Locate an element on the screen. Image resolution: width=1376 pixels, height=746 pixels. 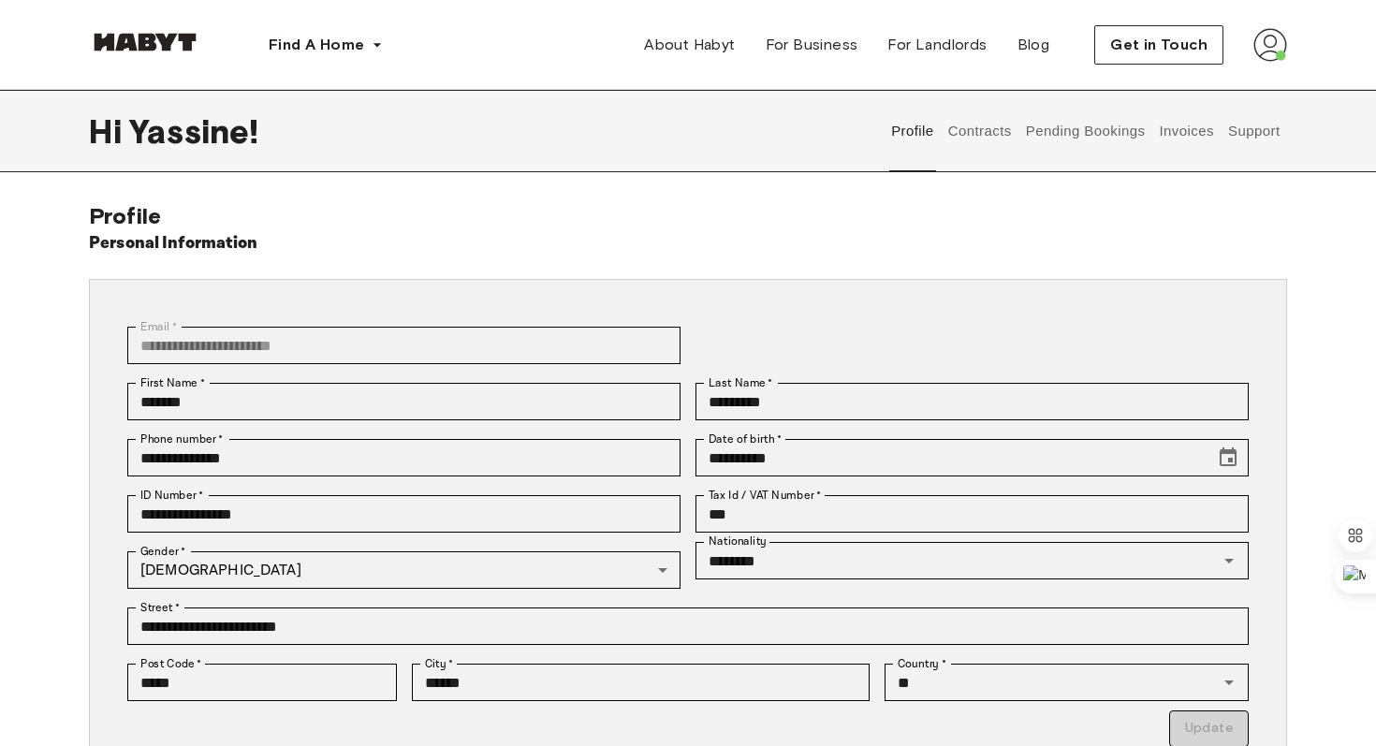
a: About Habyt is located at coordinates (689, 45).